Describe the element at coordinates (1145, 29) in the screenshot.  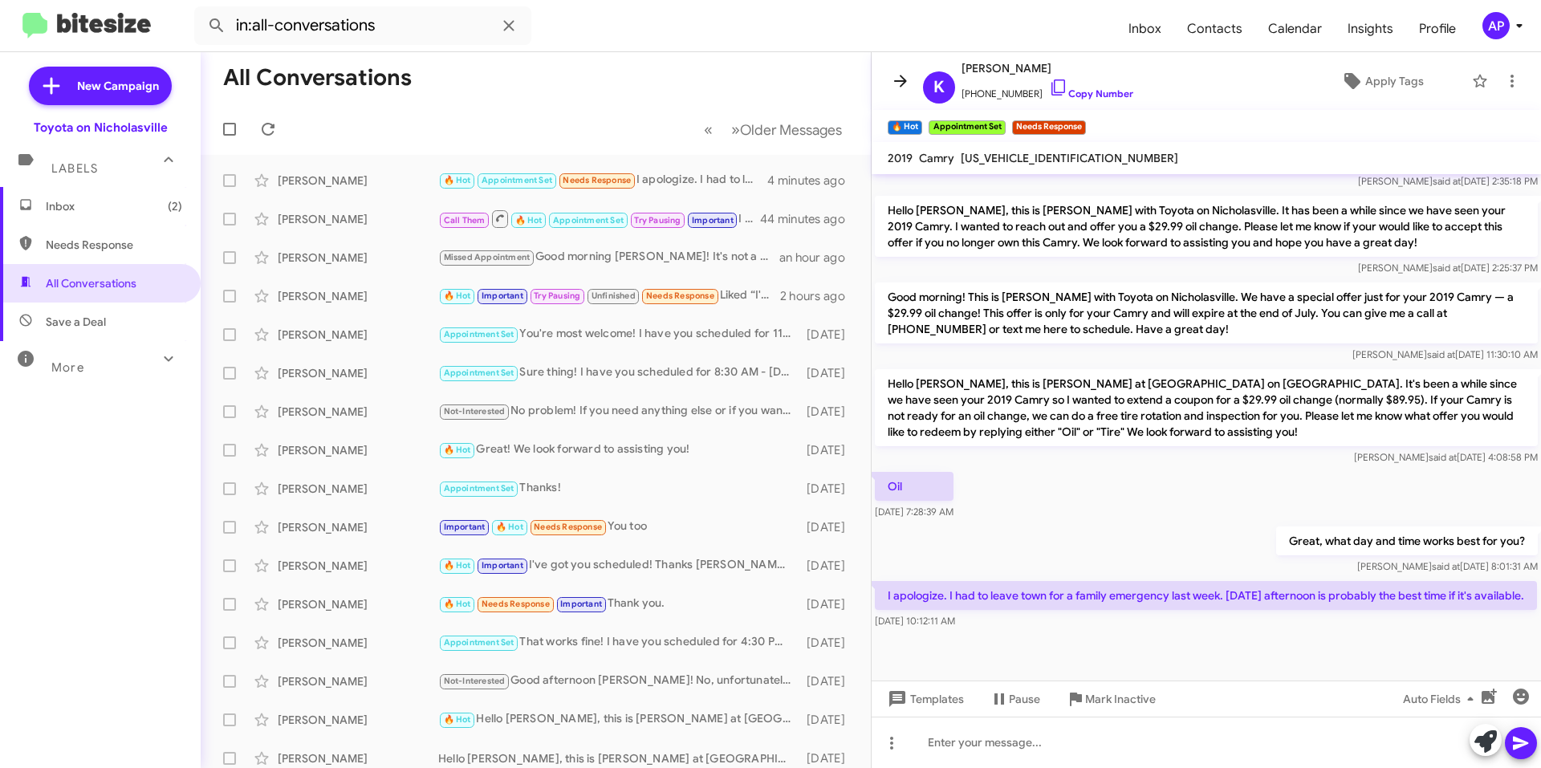
I see `a: Inbox` at that location.